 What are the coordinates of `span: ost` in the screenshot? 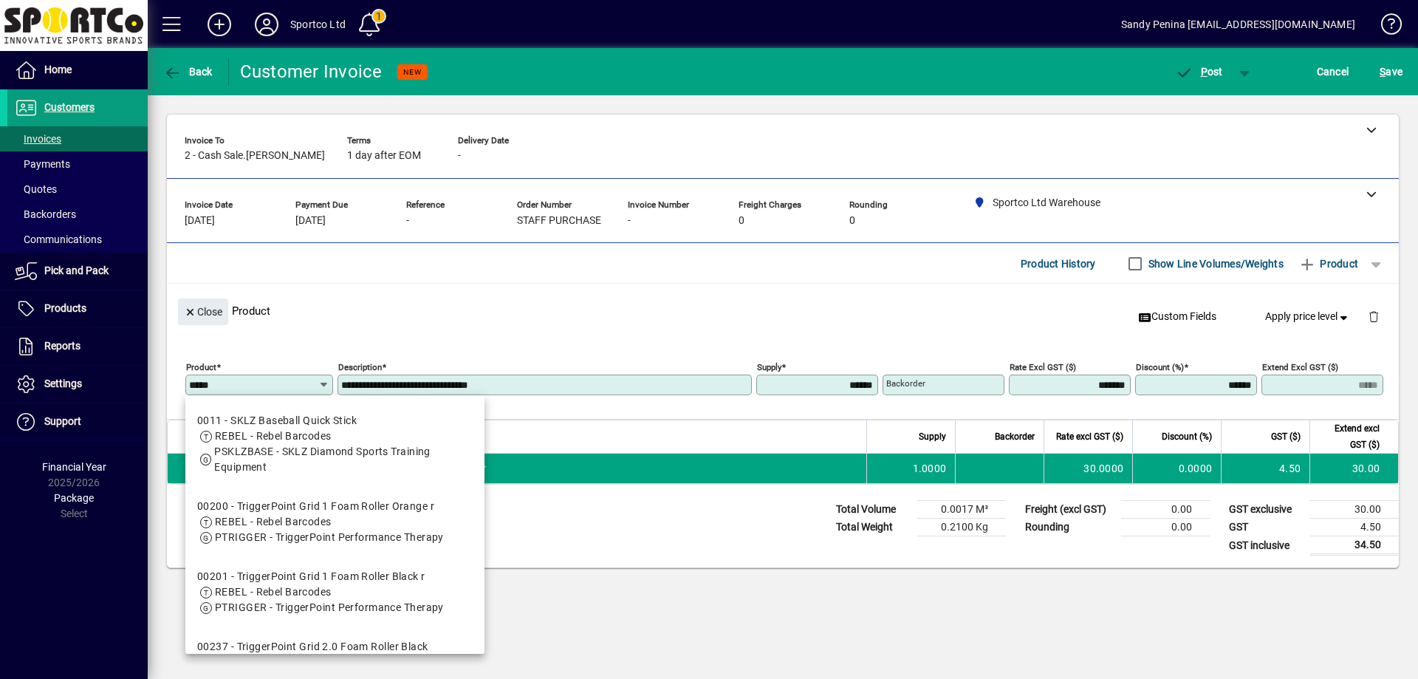 It's located at (1199, 72).